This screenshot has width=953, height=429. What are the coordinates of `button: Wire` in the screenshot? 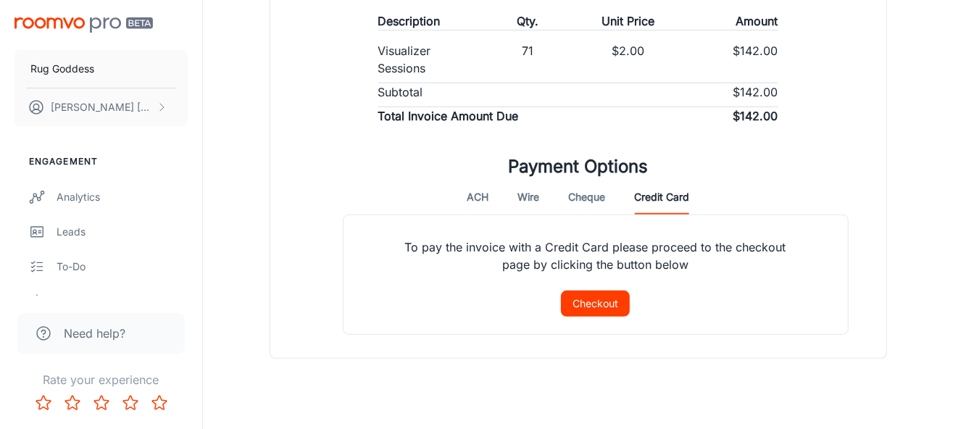 It's located at (528, 197).